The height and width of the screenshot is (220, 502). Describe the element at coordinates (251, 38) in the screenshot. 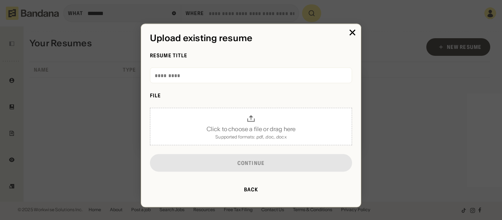

I see `div: Upload existing resume` at that location.